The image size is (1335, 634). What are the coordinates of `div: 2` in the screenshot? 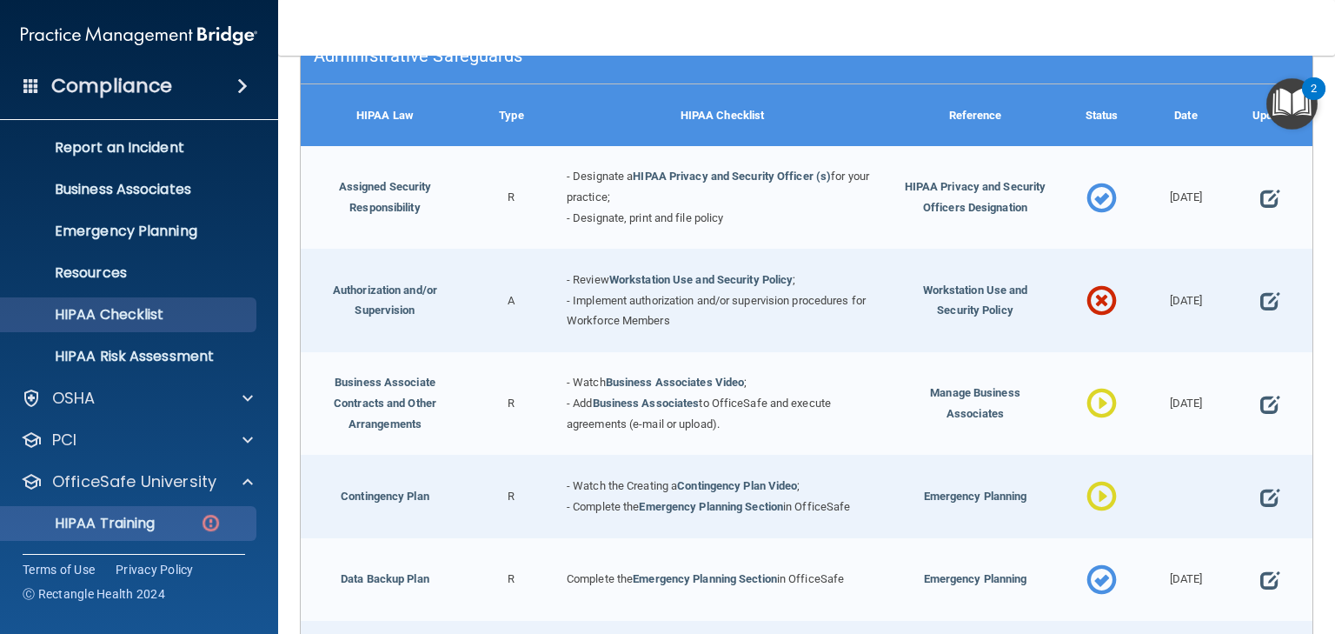 It's located at (1314, 100).